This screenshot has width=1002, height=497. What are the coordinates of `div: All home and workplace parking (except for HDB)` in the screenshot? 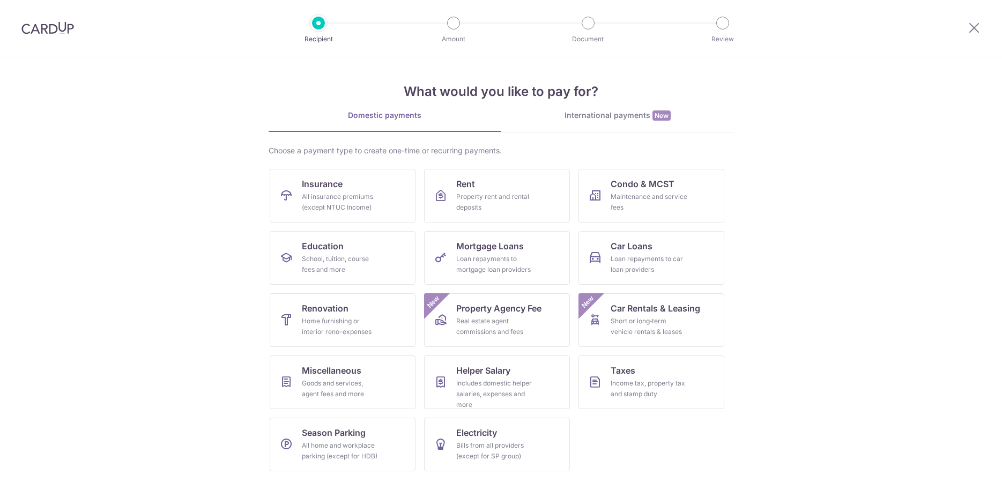 It's located at (341, 451).